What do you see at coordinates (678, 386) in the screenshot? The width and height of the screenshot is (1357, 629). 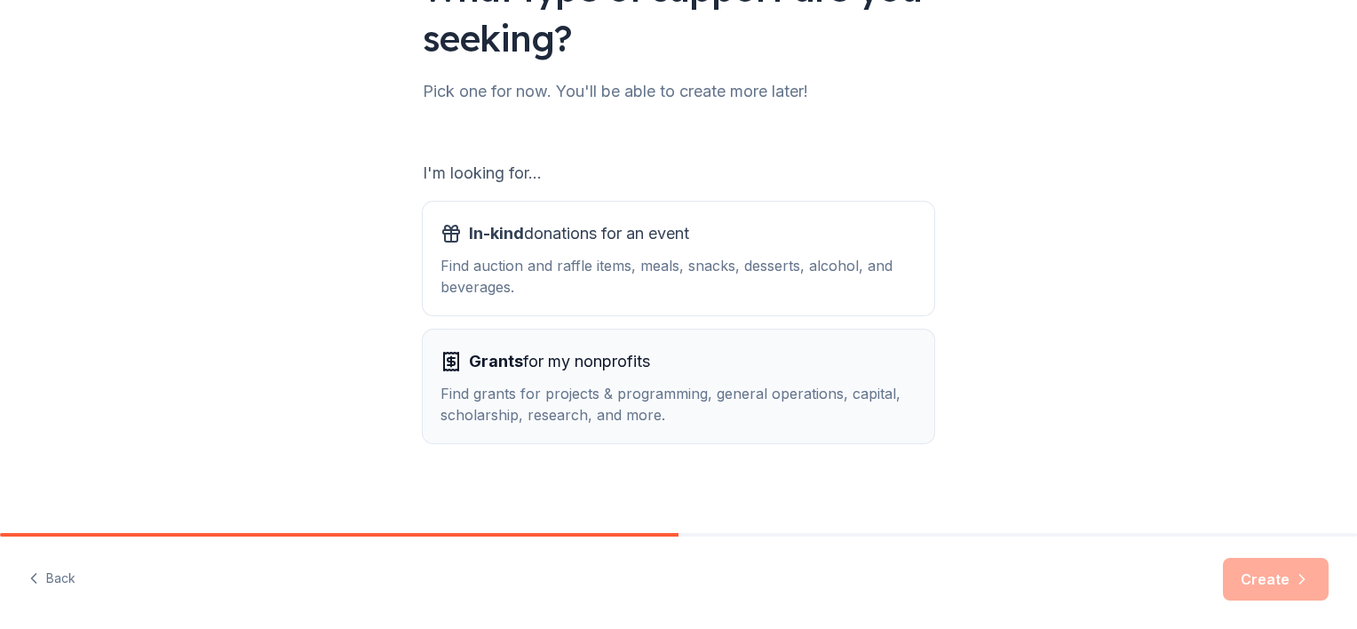 I see `button: Grantsfor my nonprofitsFind grants for projects & programming, general operations, capital, schol...` at bounding box center [678, 386].